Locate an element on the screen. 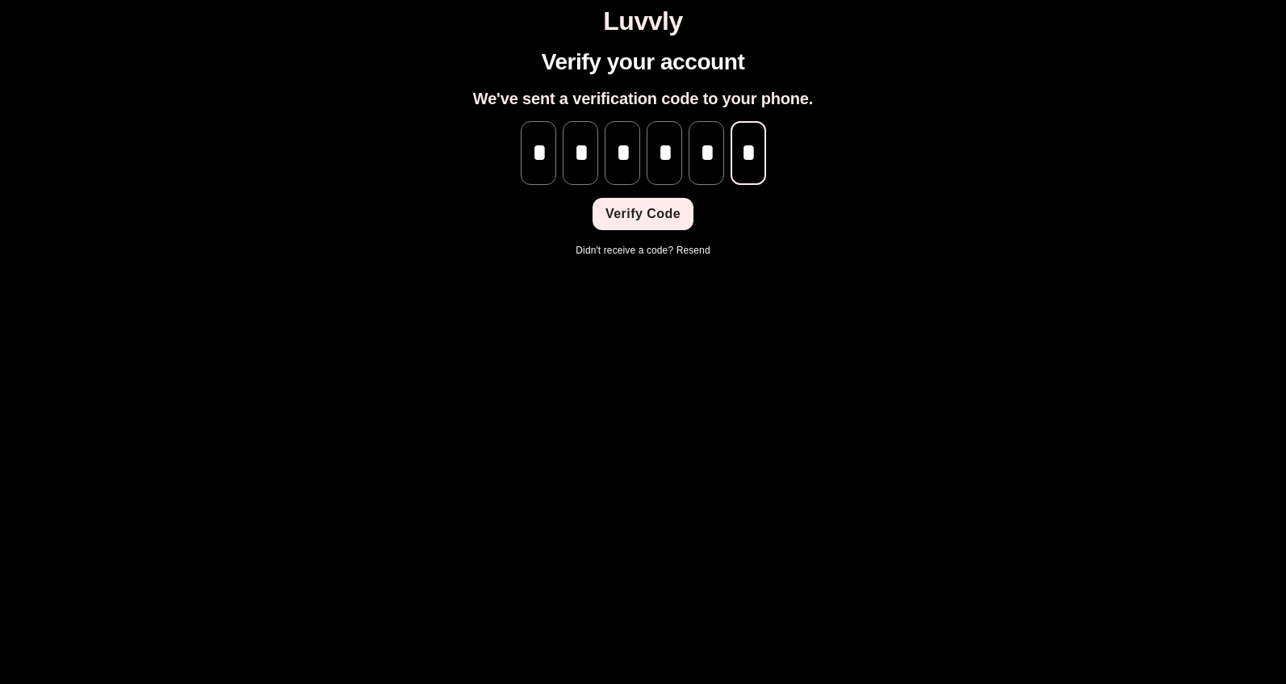 The width and height of the screenshot is (1286, 684). p: Didn't receive a code? is located at coordinates (643, 250).